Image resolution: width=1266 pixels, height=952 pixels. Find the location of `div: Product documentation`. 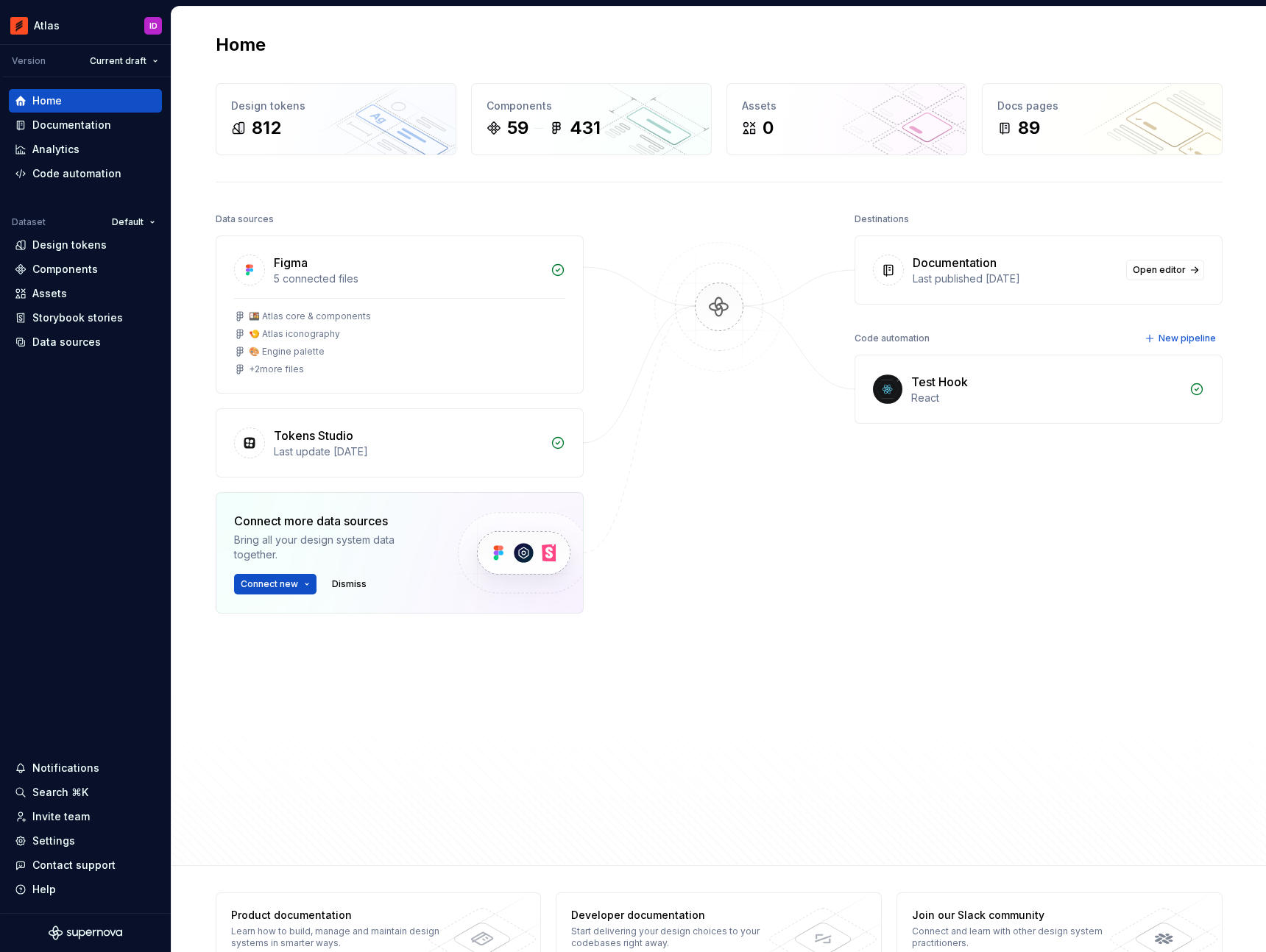

div: Product documentation is located at coordinates (338, 915).